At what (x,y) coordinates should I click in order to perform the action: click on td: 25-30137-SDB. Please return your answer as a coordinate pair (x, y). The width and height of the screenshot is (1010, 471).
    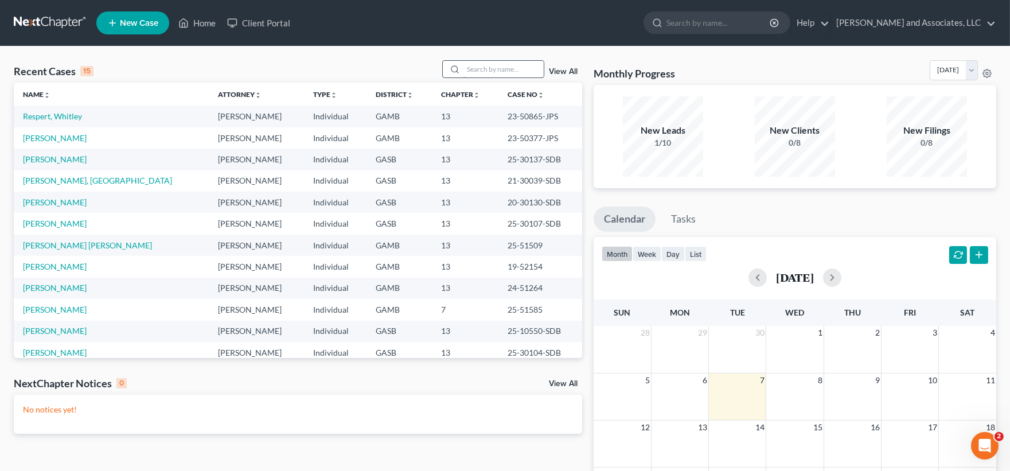
    Looking at the image, I should click on (540, 159).